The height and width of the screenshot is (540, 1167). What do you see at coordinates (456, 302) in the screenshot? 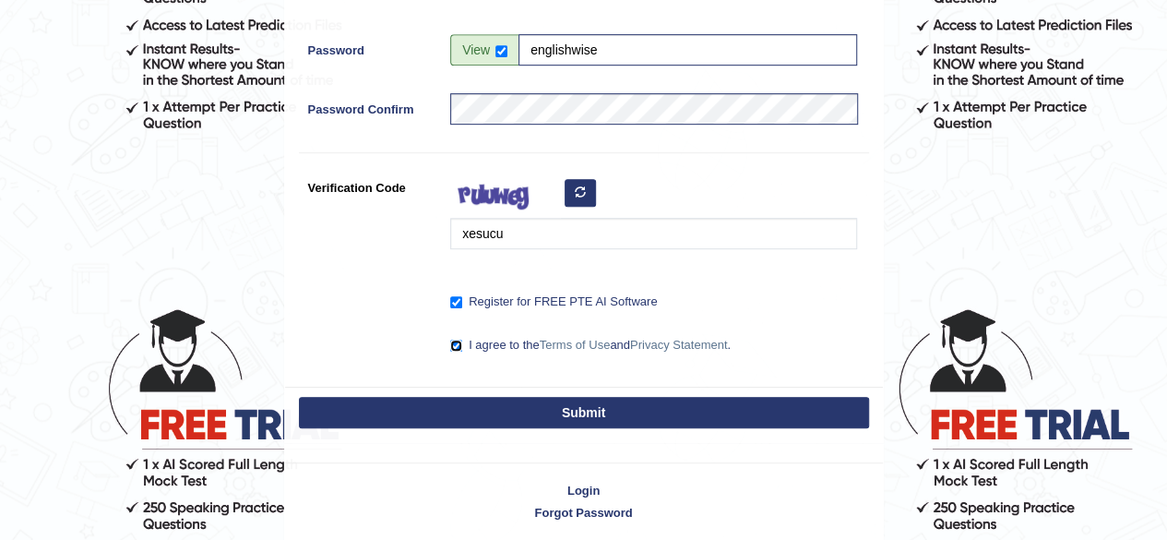
I see `input: Register for FREE PTE AI Software` at bounding box center [456, 302].